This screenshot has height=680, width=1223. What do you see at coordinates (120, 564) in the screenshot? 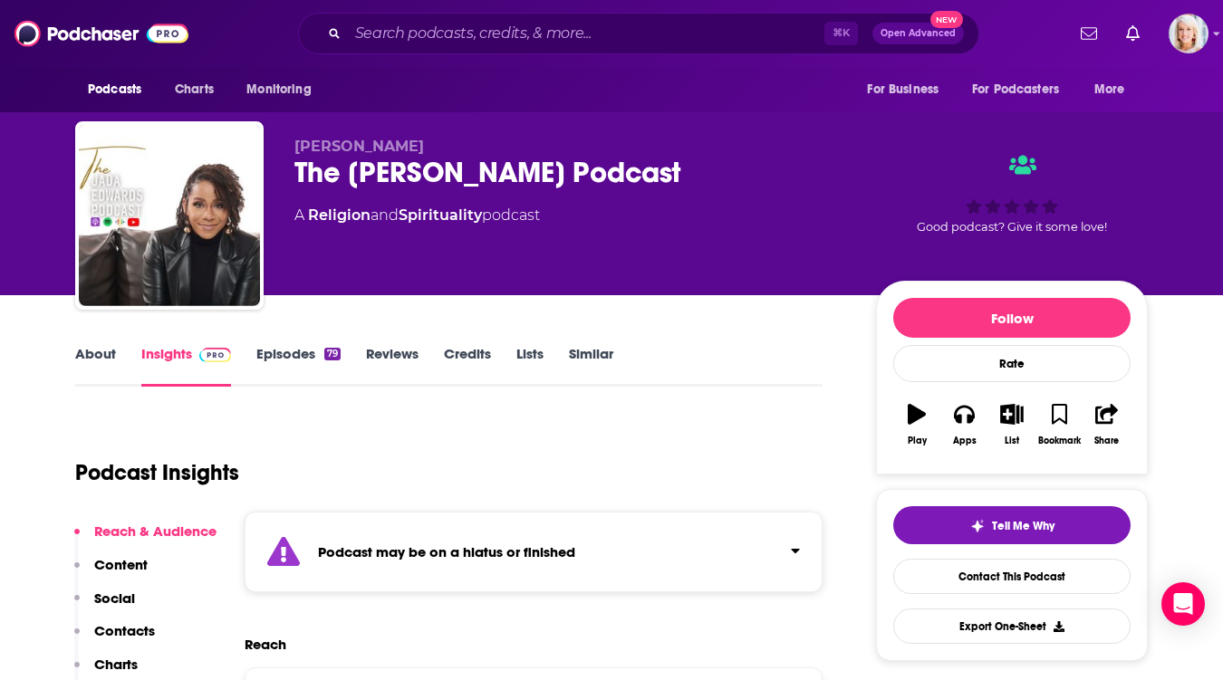
I see `p: Content` at bounding box center [120, 564].